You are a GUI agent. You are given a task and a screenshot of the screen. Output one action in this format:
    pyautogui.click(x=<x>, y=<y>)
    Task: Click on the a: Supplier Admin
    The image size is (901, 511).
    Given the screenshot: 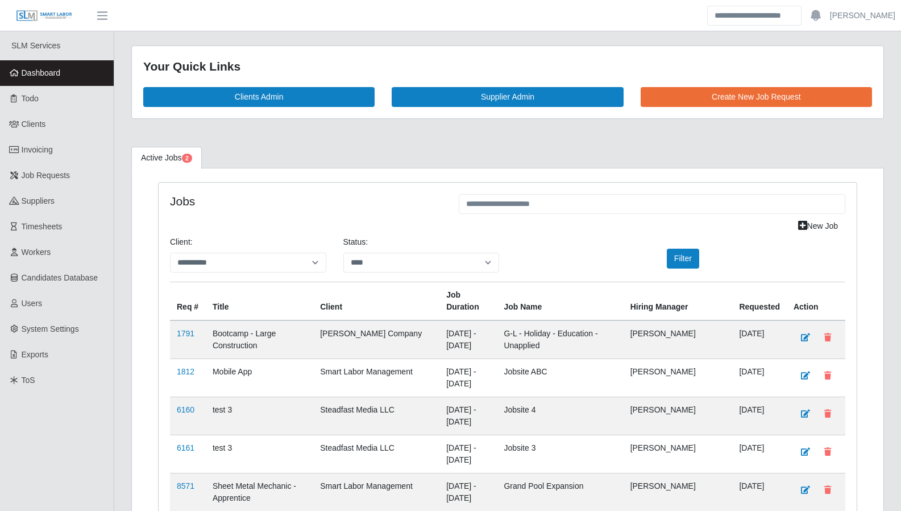 What is the action you would take?
    pyautogui.click(x=507, y=97)
    